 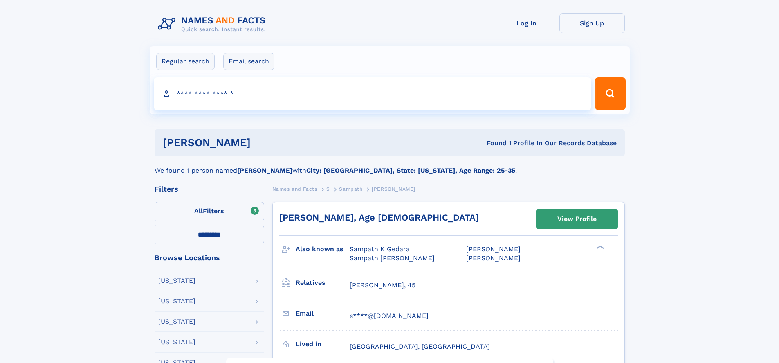 What do you see at coordinates (209, 258) in the screenshot?
I see `div: Browse Locations` at bounding box center [209, 258].